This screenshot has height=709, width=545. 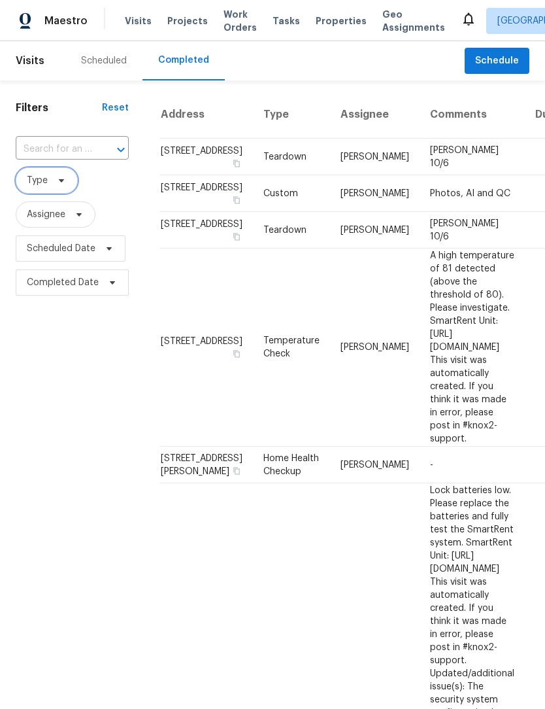 I want to click on input: Search for an address..., so click(x=54, y=149).